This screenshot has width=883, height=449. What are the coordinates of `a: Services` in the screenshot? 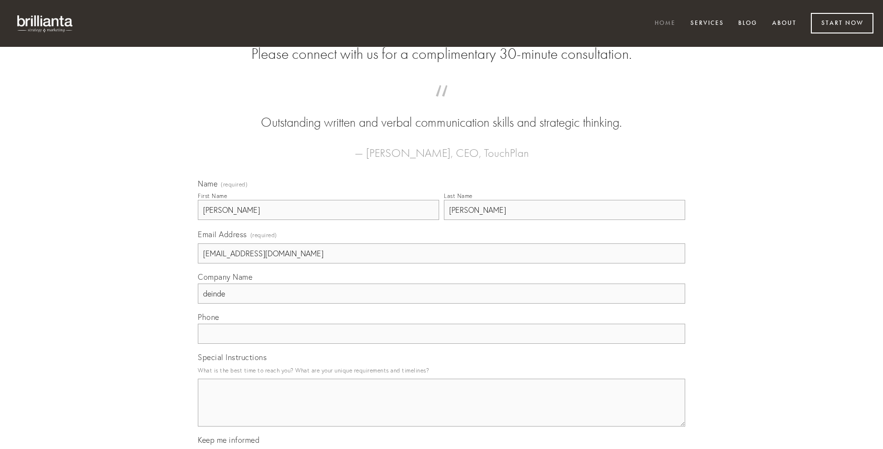 It's located at (707, 23).